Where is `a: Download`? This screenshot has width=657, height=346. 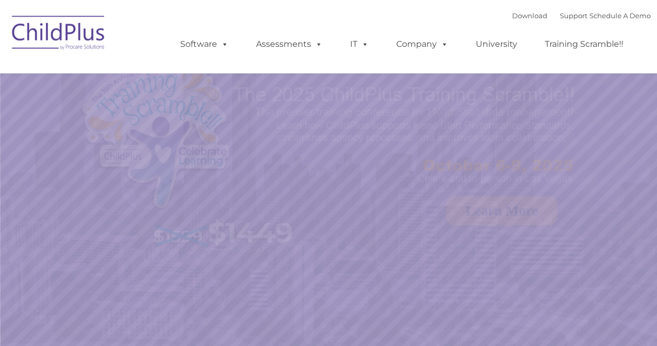 a: Download is located at coordinates (530, 16).